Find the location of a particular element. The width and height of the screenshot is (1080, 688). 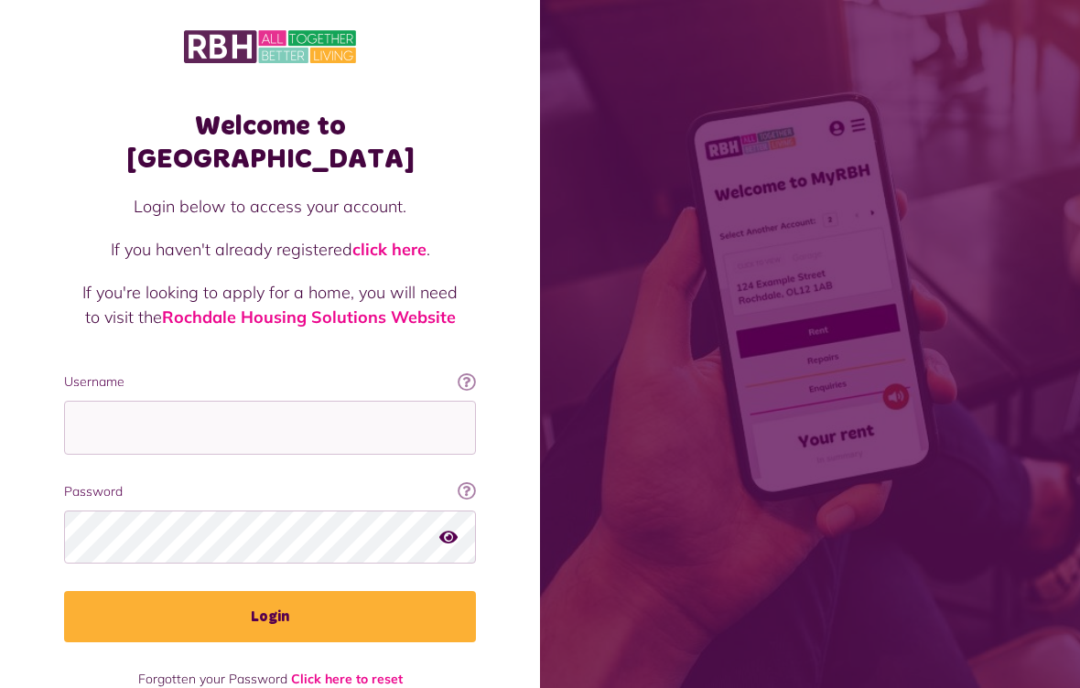

a: Click here to reset is located at coordinates (347, 679).